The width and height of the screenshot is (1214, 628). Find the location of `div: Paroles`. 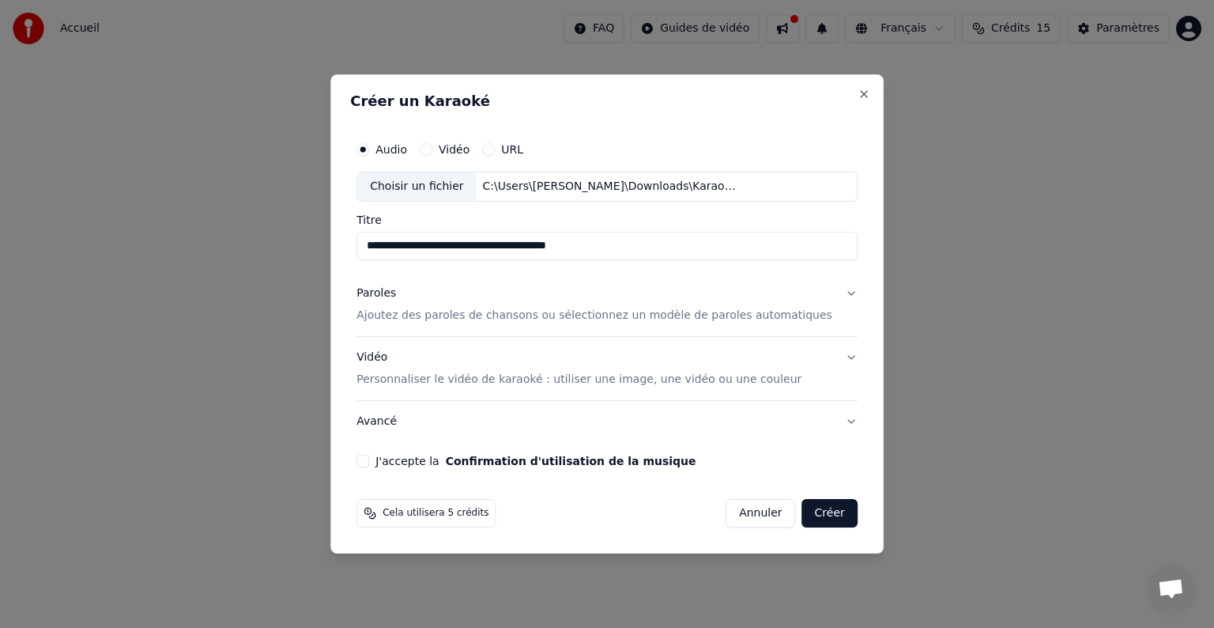

div: Paroles is located at coordinates (376, 293).